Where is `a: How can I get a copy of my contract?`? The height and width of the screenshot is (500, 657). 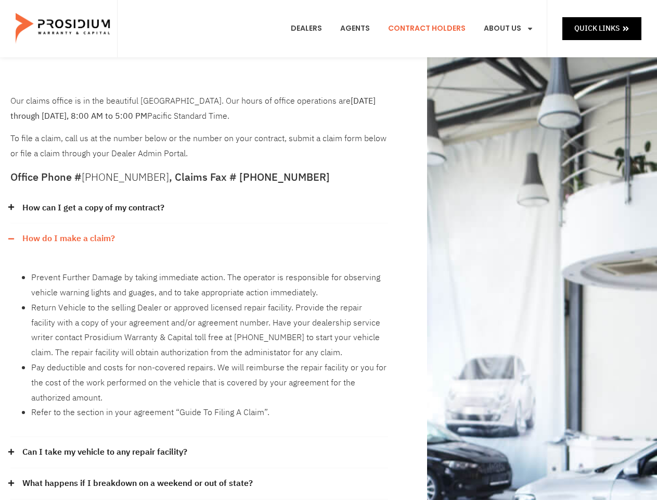
a: How can I get a copy of my contract? is located at coordinates (93, 208).